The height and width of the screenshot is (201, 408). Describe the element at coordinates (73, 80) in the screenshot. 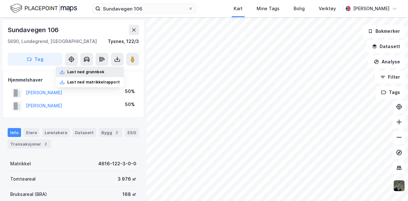

I see `div: Hjemmelshaver` at that location.